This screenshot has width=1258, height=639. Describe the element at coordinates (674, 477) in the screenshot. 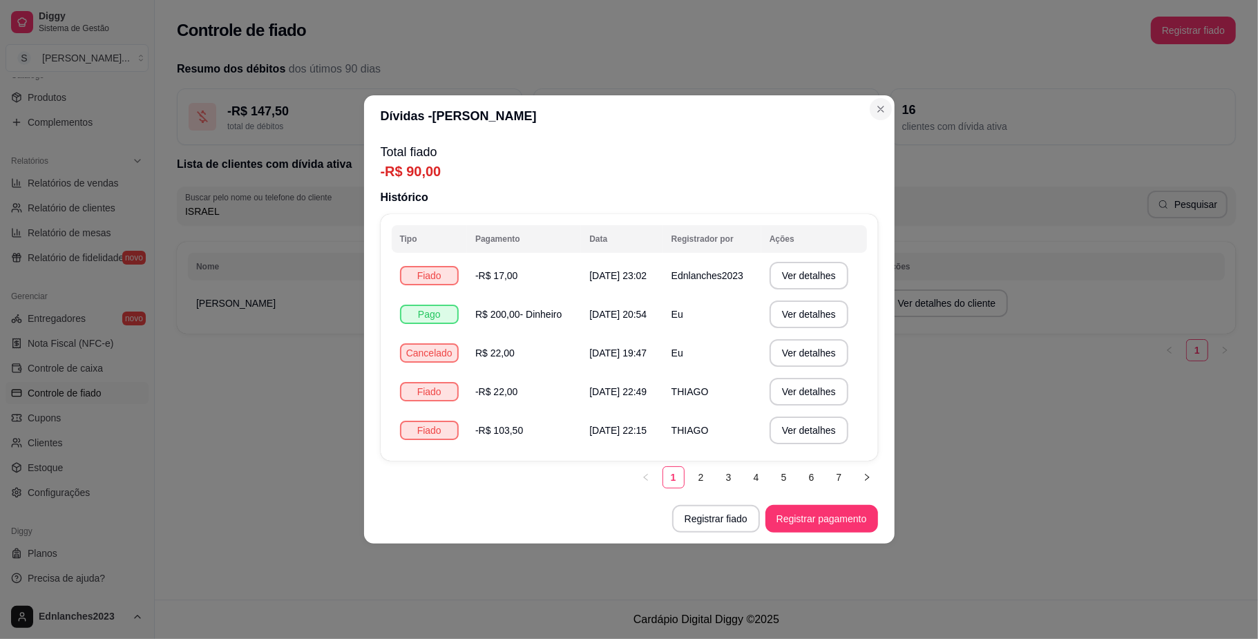

I see `li: 1` at that location.